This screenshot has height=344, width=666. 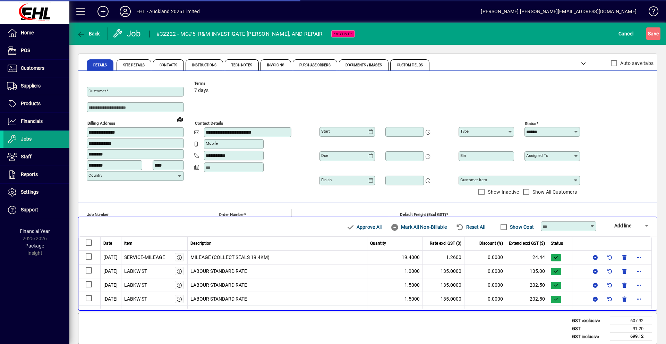 I want to click on div: Job, so click(x=127, y=34).